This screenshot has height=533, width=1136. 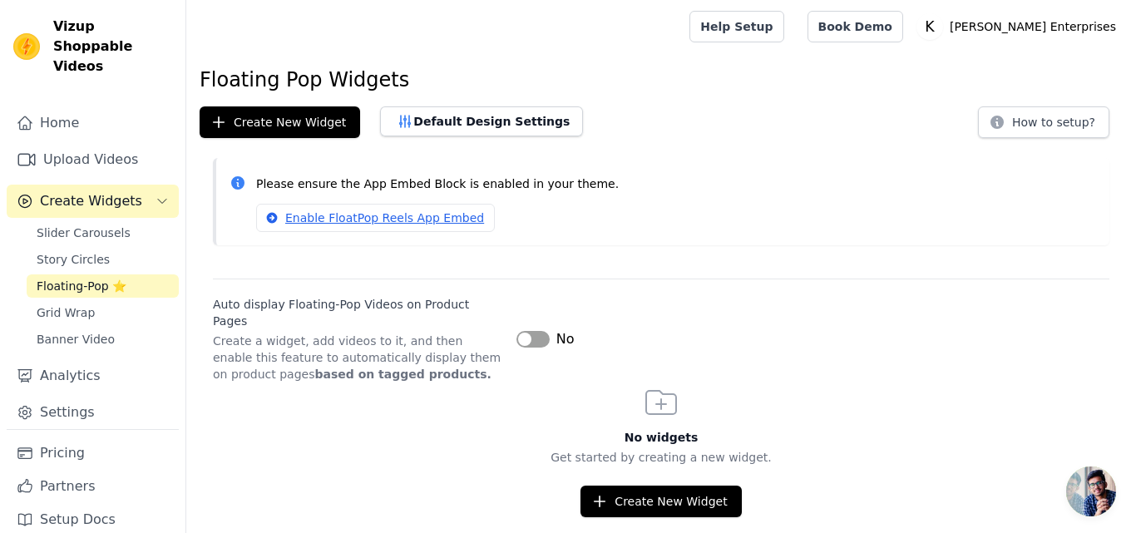 I want to click on a: Settings, so click(x=92, y=412).